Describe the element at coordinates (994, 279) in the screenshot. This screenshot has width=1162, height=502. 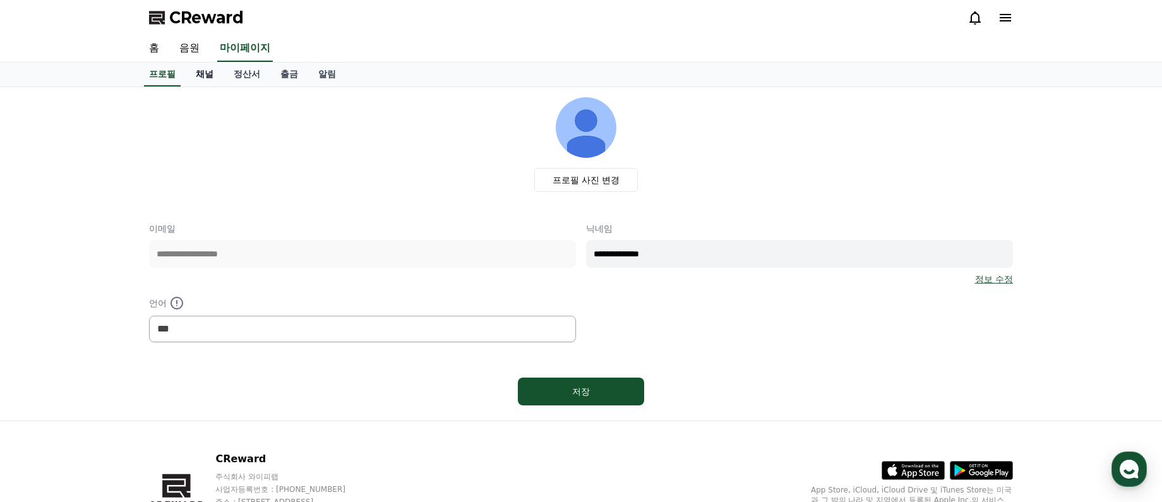
I see `a: 정보 수정` at that location.